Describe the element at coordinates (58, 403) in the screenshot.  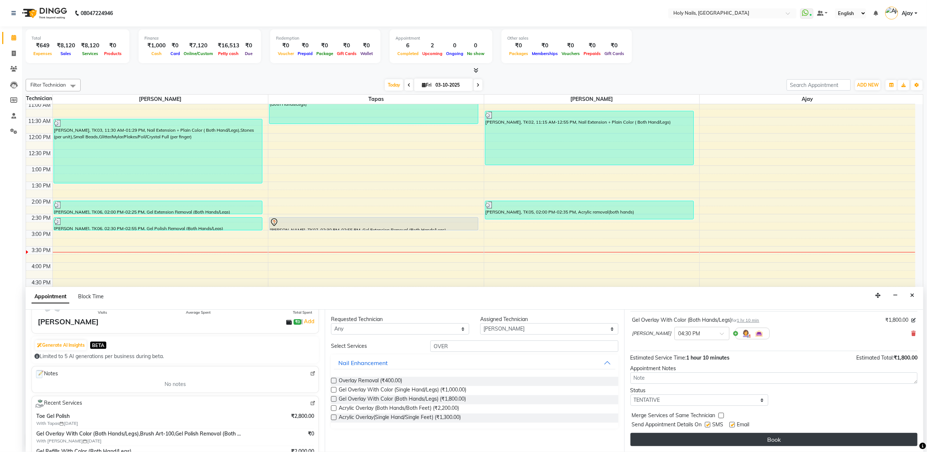
I see `span: Recent Services` at that location.